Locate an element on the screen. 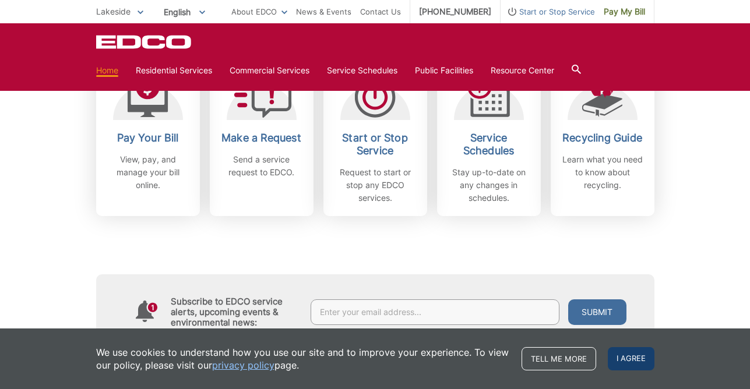 This screenshot has width=750, height=389. p: Send a service request to EDCO. is located at coordinates (262, 166).